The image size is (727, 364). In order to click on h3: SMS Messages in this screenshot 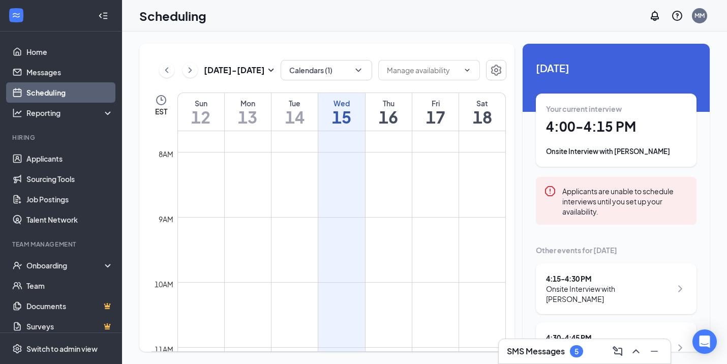, I will do `click(536, 351)`.